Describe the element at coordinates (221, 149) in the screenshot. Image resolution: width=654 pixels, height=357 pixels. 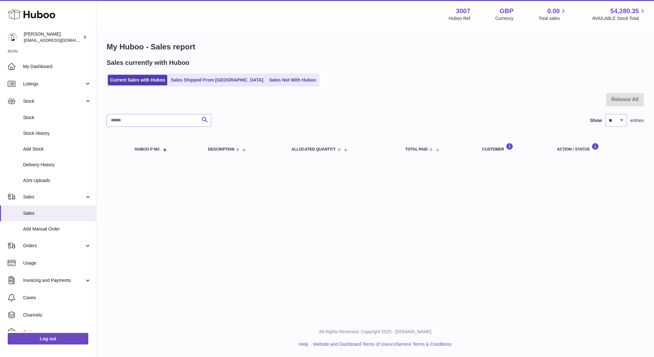
I see `span: Description` at that location.